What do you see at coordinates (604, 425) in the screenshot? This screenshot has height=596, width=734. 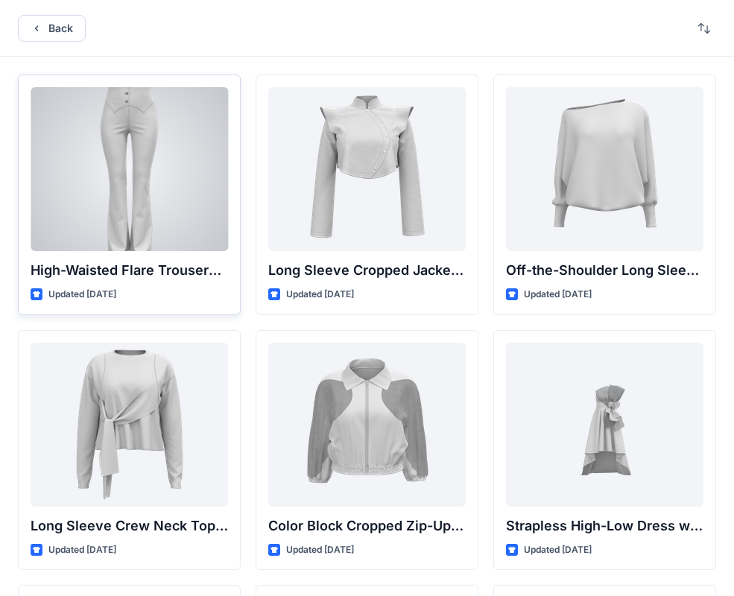 I see `a: Strapless High-Low Dress with Side Bow Detail` at bounding box center [604, 425].